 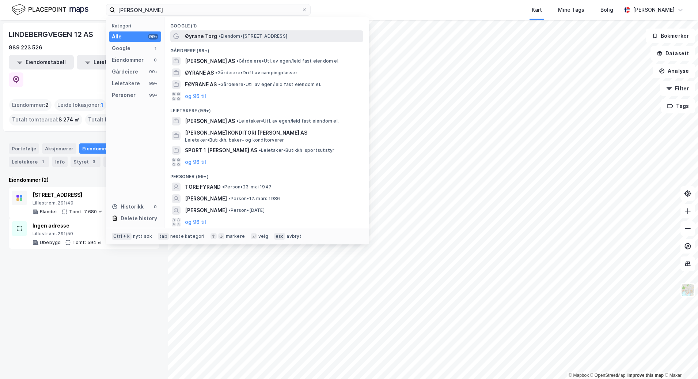 I want to click on input: Søk på adresse, matrikkel, gårdeiere, leietakere eller personer, so click(x=208, y=10).